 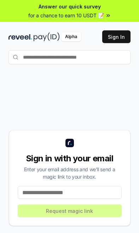 What do you see at coordinates (69, 6) in the screenshot?
I see `span: Answer our quick survey` at bounding box center [69, 6].